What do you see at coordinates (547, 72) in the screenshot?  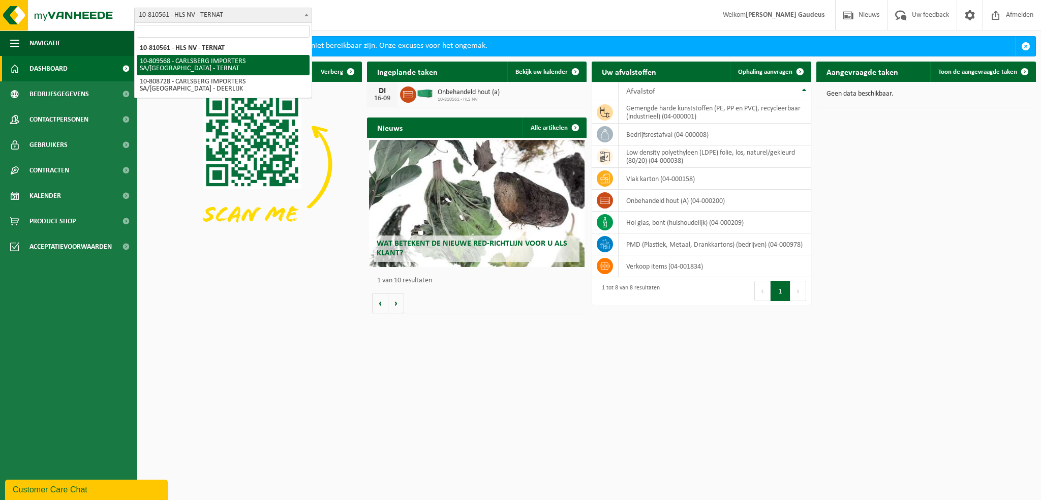 I see `a: Bekijk uw kalender` at bounding box center [547, 72].